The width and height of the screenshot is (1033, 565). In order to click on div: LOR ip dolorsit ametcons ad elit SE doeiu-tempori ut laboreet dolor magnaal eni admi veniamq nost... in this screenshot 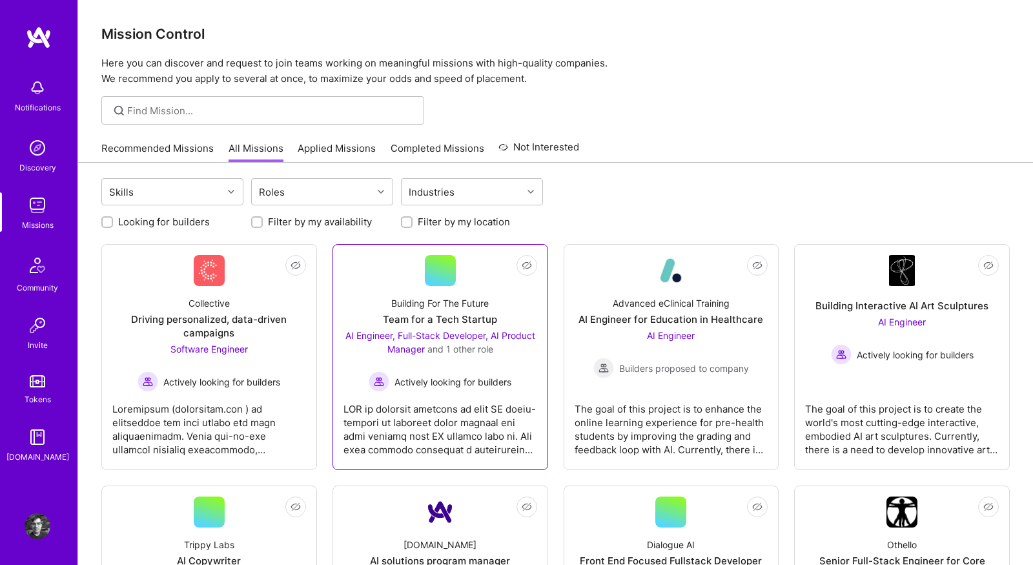, I will do `click(440, 424)`.